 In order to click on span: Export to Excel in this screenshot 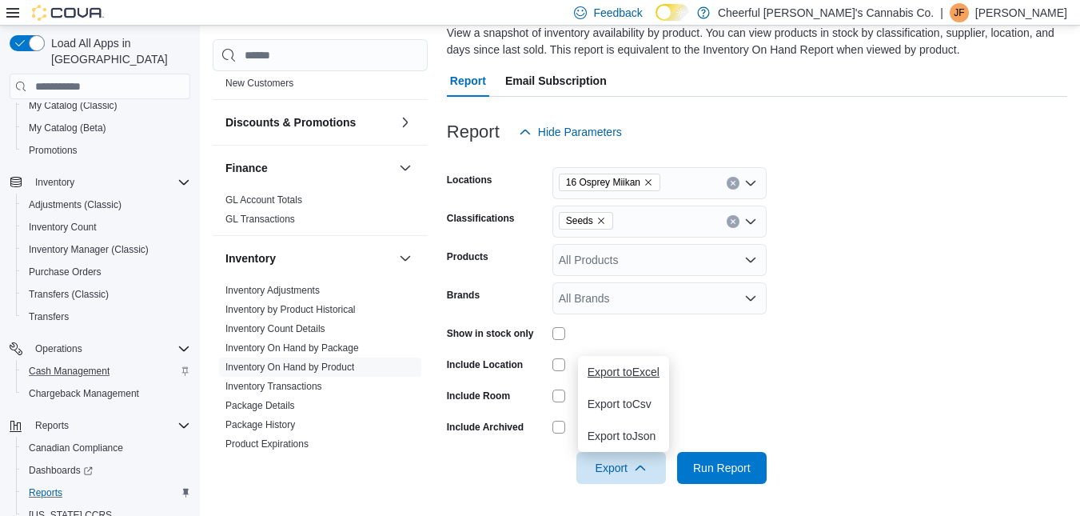, I will do `click(624, 372)`.